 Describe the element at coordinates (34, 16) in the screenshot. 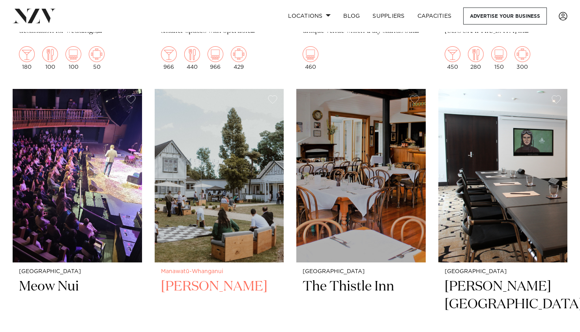

I see `img: nzv-logo.png` at that location.